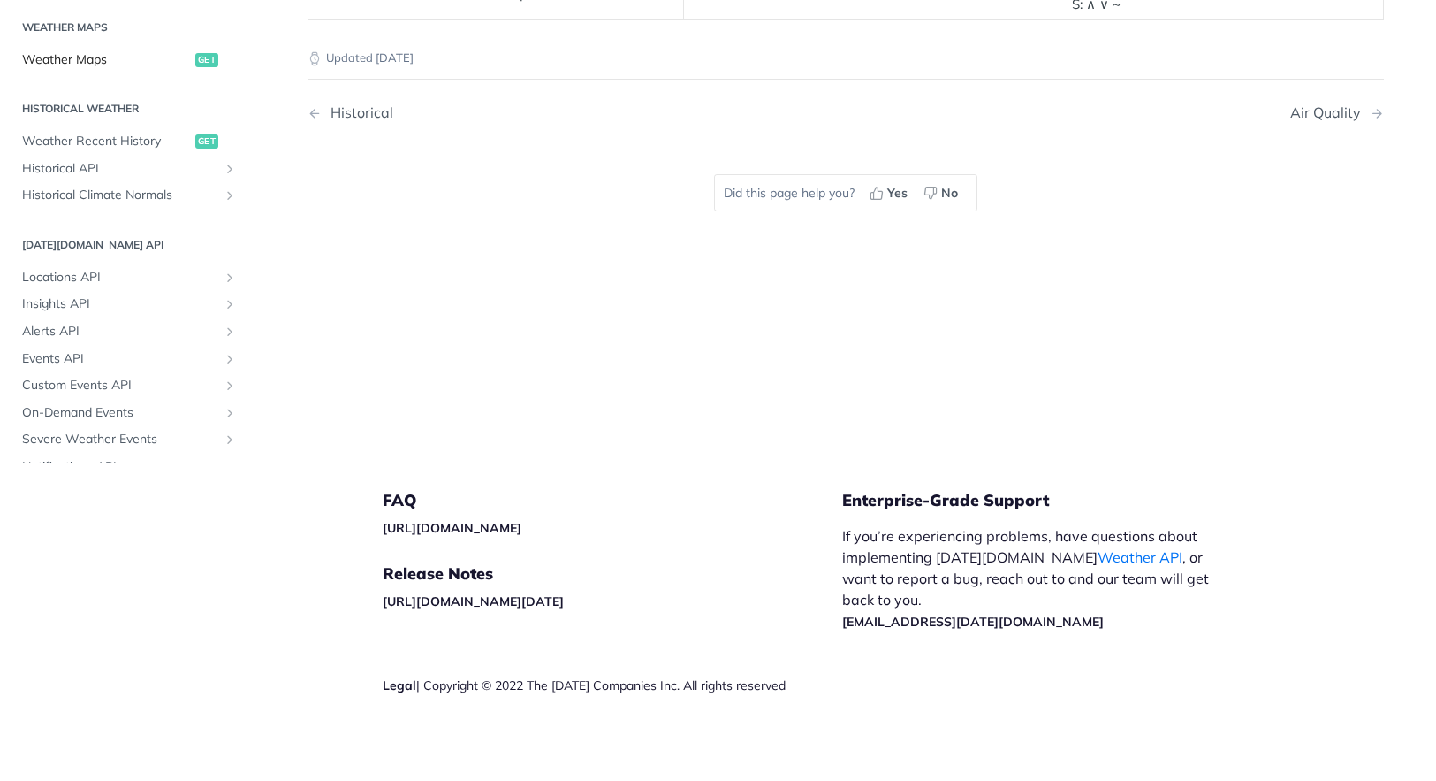 Image resolution: width=1436 pixels, height=781 pixels. What do you see at coordinates (127, 195) in the screenshot?
I see `a: Historical Climate NormalsShow subpages for Historical Climate Normals` at bounding box center [127, 195].